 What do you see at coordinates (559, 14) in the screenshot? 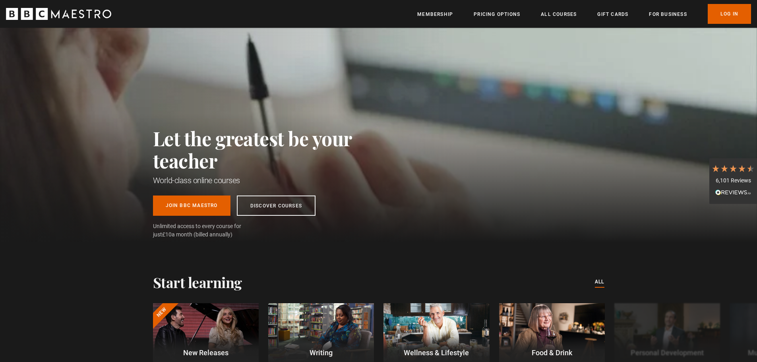
I see `a: All Courses` at bounding box center [559, 14].